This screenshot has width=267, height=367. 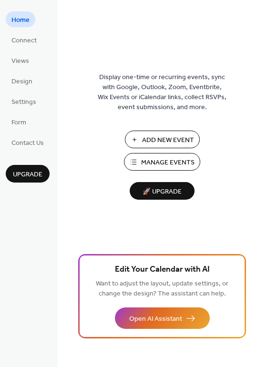 I want to click on button: 🚀 Upgrade, so click(x=162, y=191).